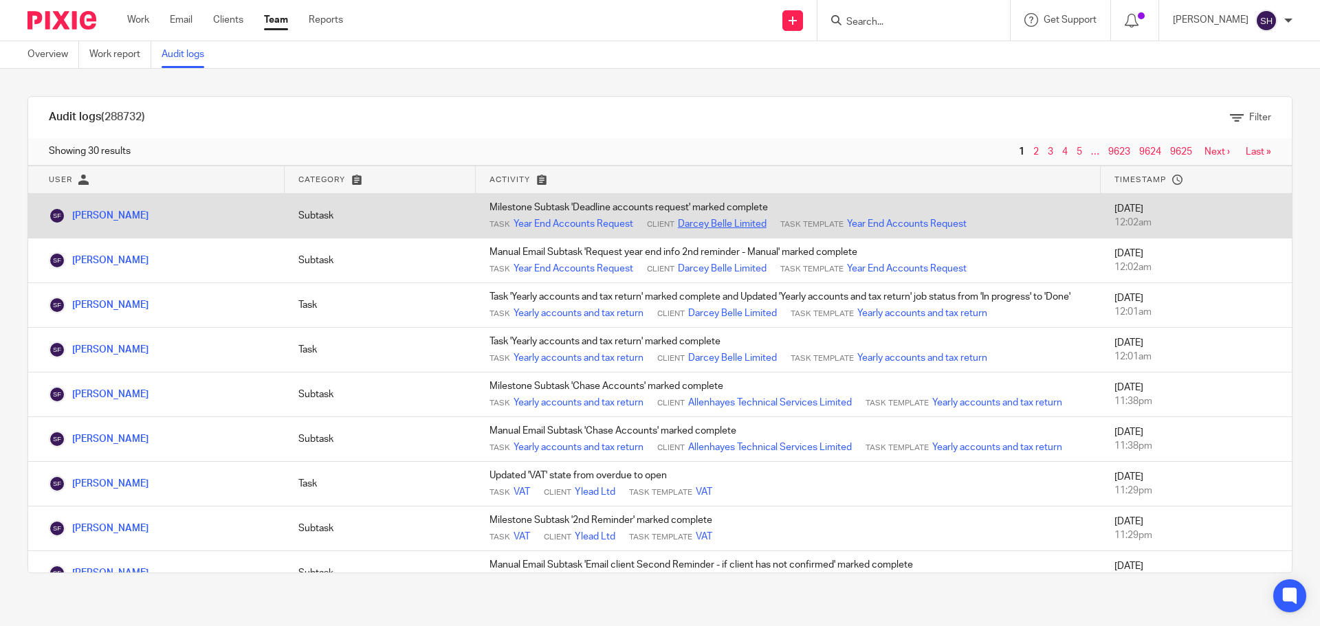  What do you see at coordinates (1260, 118) in the screenshot?
I see `span: Filter` at bounding box center [1260, 118].